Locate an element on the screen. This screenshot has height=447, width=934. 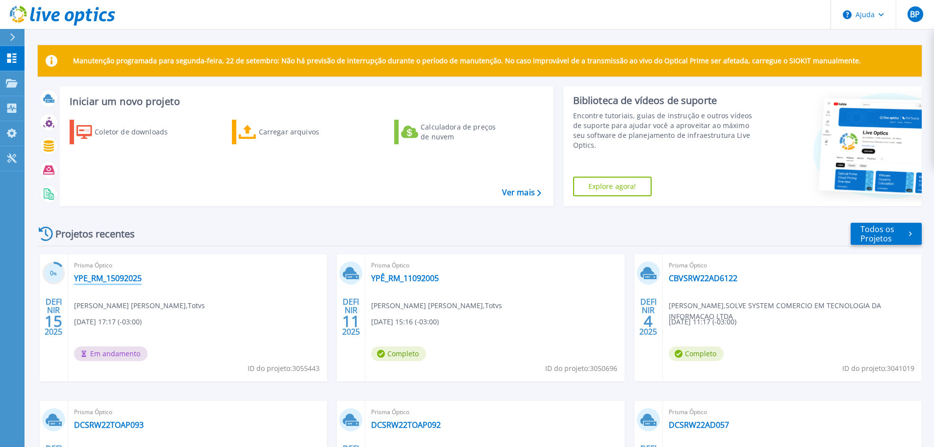
a: Todos os Projetos is located at coordinates (886, 233).